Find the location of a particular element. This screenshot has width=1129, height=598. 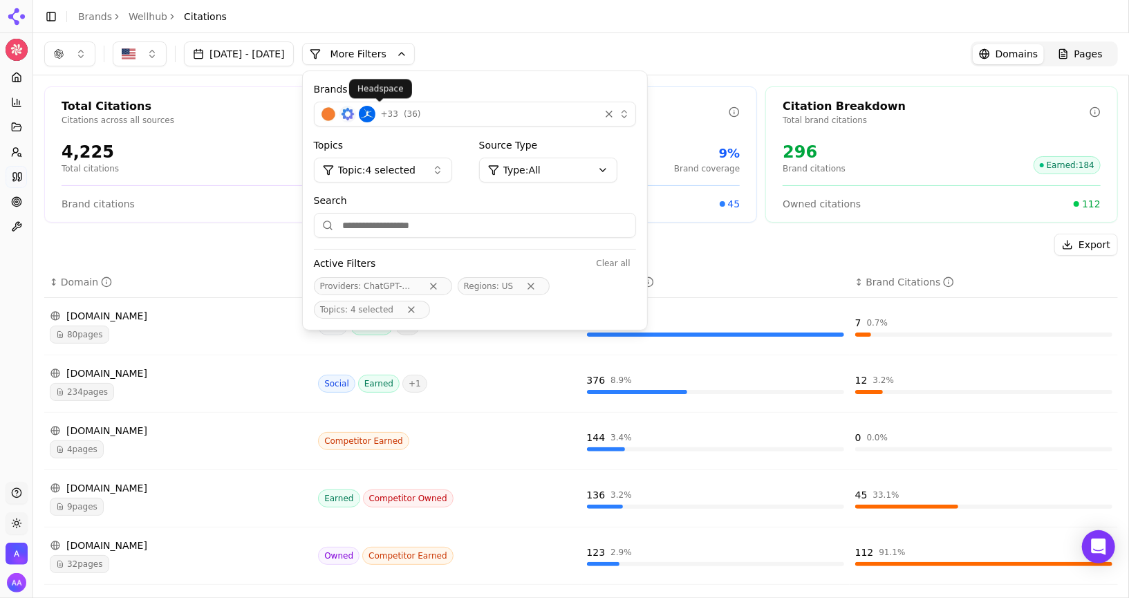

img: US is located at coordinates (129, 54).